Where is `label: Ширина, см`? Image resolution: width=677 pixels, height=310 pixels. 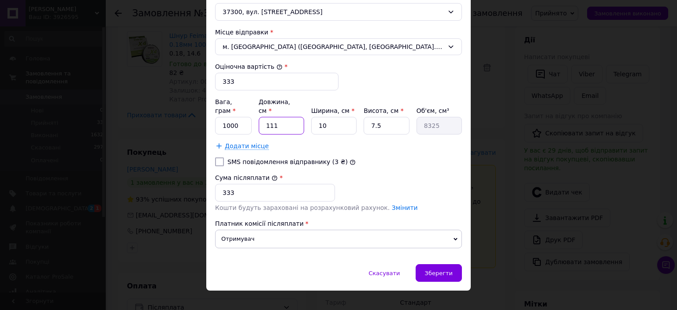
label: Ширина, см is located at coordinates (333, 111).